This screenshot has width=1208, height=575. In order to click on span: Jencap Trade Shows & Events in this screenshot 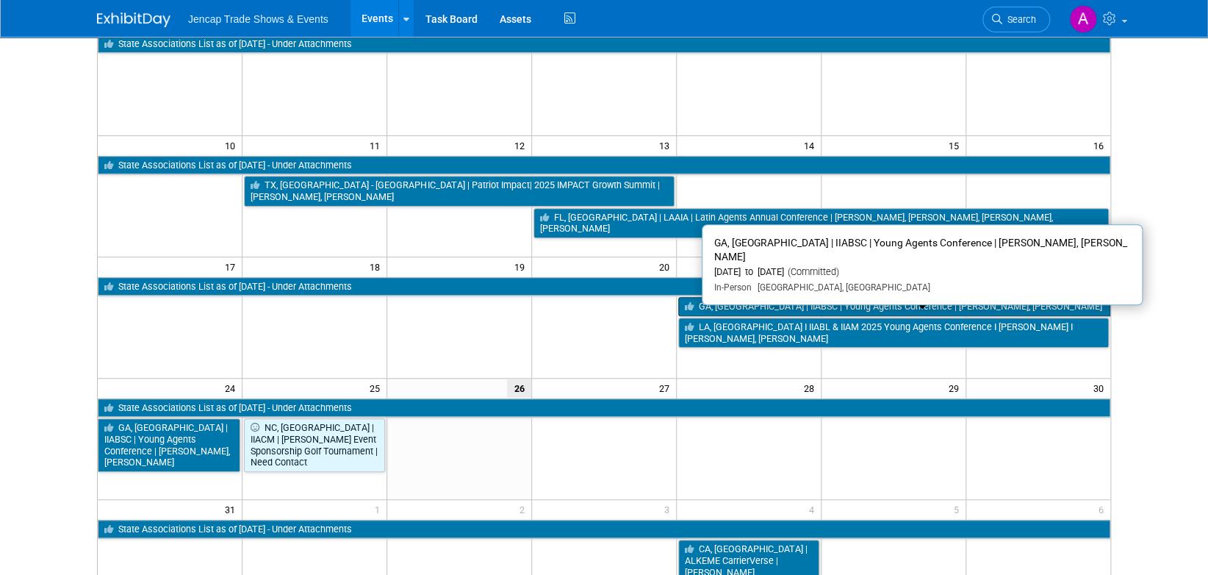, I will do `click(258, 19)`.